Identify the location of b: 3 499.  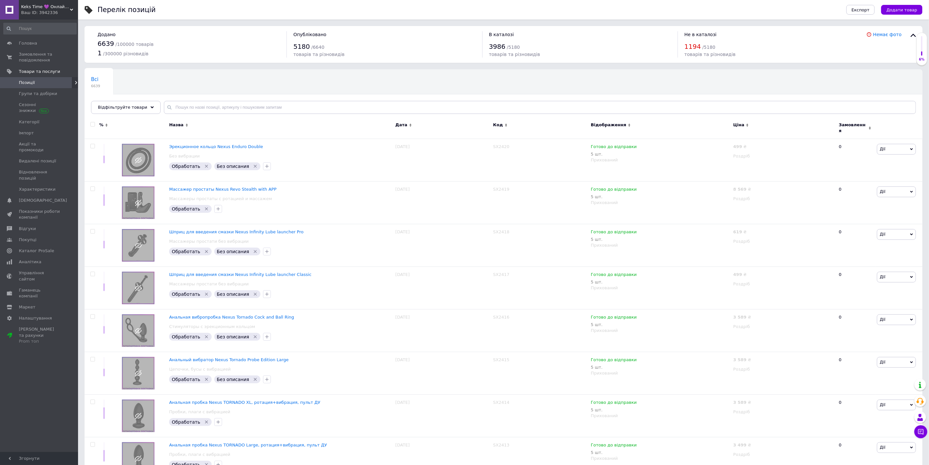
(740, 445).